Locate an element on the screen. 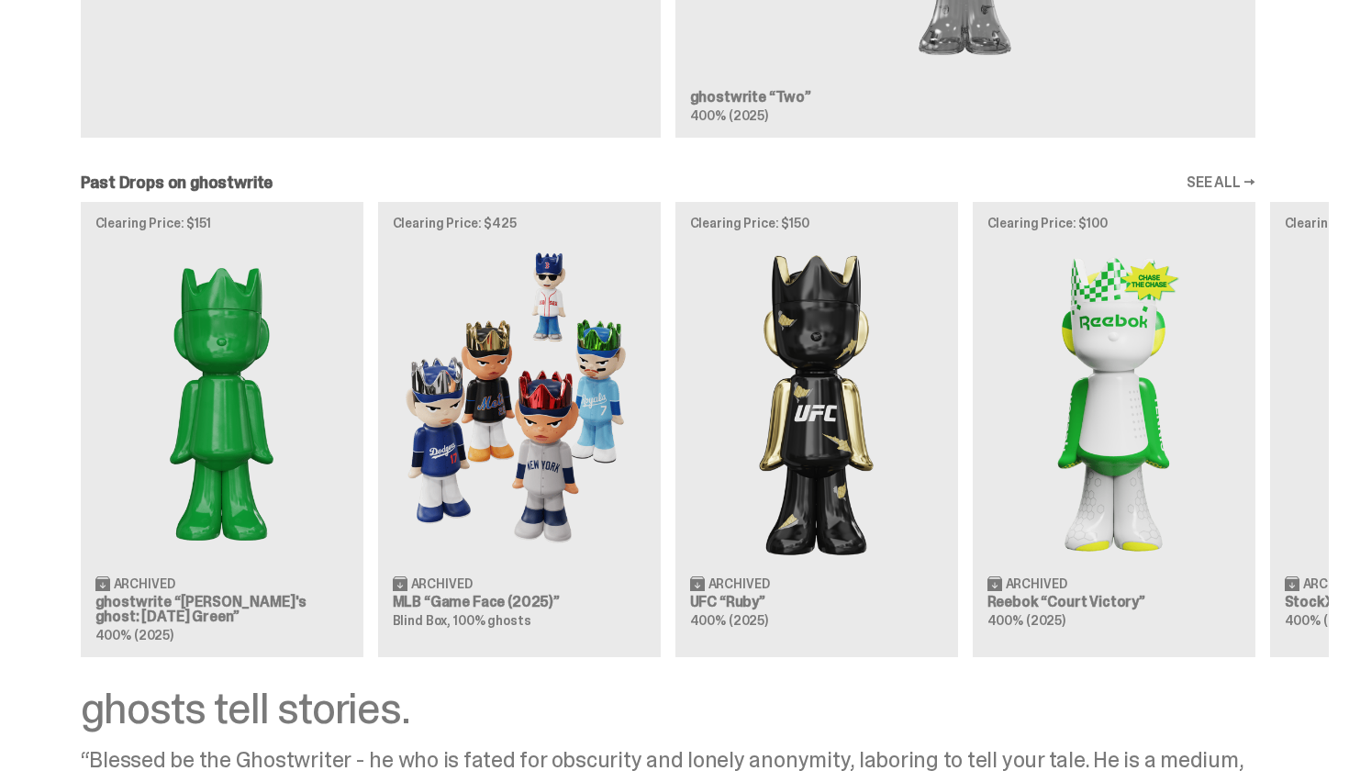 Image resolution: width=1349 pixels, height=771 pixels. img: Court Victory is located at coordinates (1114, 402).